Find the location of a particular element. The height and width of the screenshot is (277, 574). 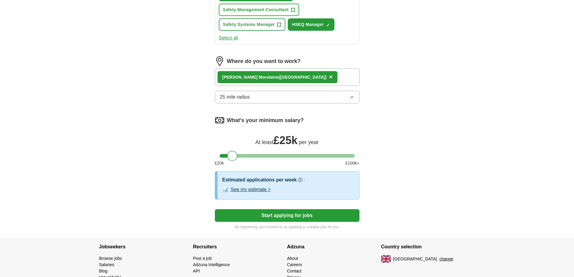

span: per year is located at coordinates (309, 142).